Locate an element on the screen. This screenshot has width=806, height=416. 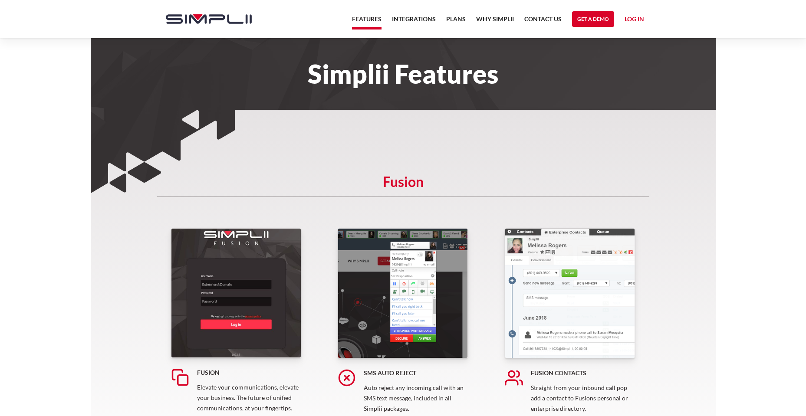
a: Contact US is located at coordinates (543, 22).